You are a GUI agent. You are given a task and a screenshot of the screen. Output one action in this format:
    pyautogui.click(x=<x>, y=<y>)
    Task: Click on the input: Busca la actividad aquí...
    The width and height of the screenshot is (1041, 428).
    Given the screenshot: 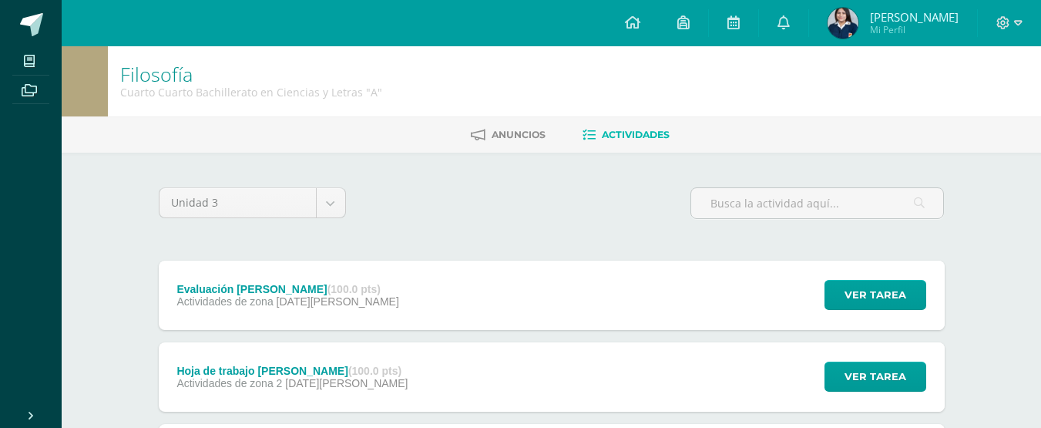 What is the action you would take?
    pyautogui.click(x=817, y=203)
    